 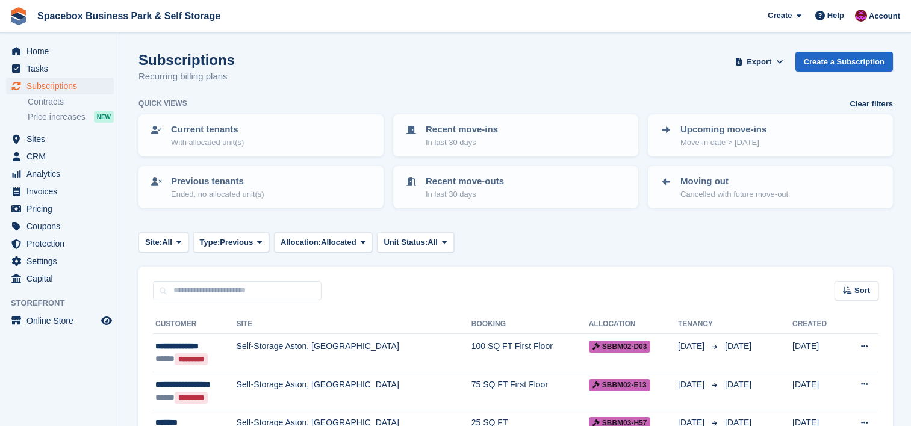 I want to click on th: Allocation, so click(x=633, y=324).